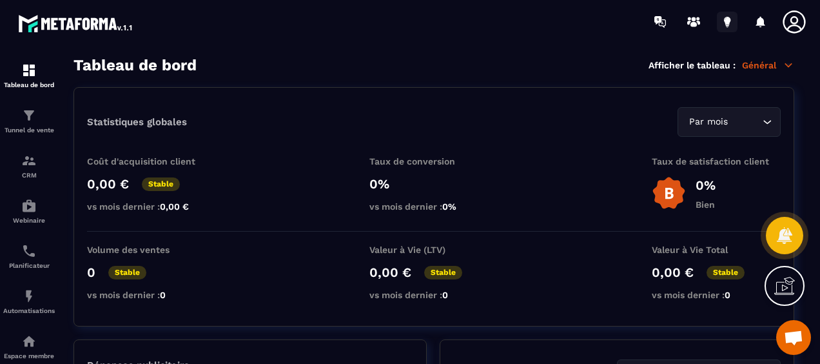  What do you see at coordinates (29, 84) in the screenshot?
I see `p: Tableau de bord` at bounding box center [29, 84].